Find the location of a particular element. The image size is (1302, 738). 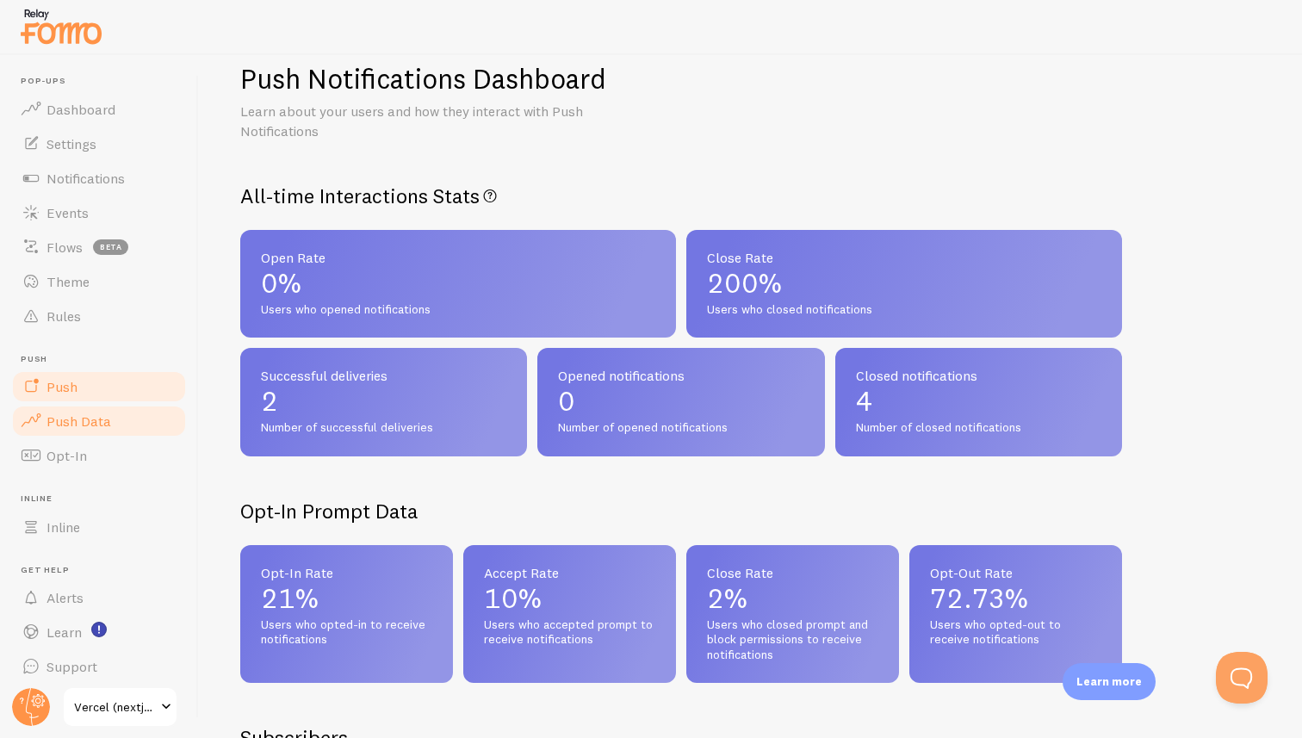

span: Pop-ups is located at coordinates (104, 81).